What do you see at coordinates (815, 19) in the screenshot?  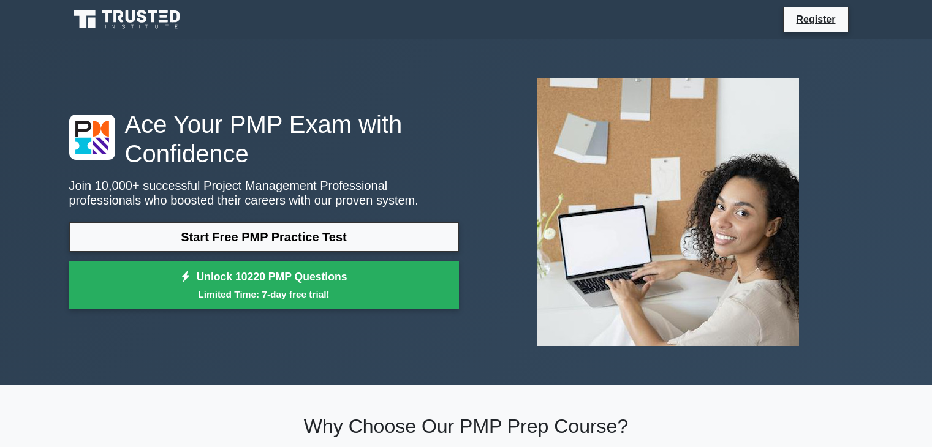 I see `a: Register` at bounding box center [815, 19].